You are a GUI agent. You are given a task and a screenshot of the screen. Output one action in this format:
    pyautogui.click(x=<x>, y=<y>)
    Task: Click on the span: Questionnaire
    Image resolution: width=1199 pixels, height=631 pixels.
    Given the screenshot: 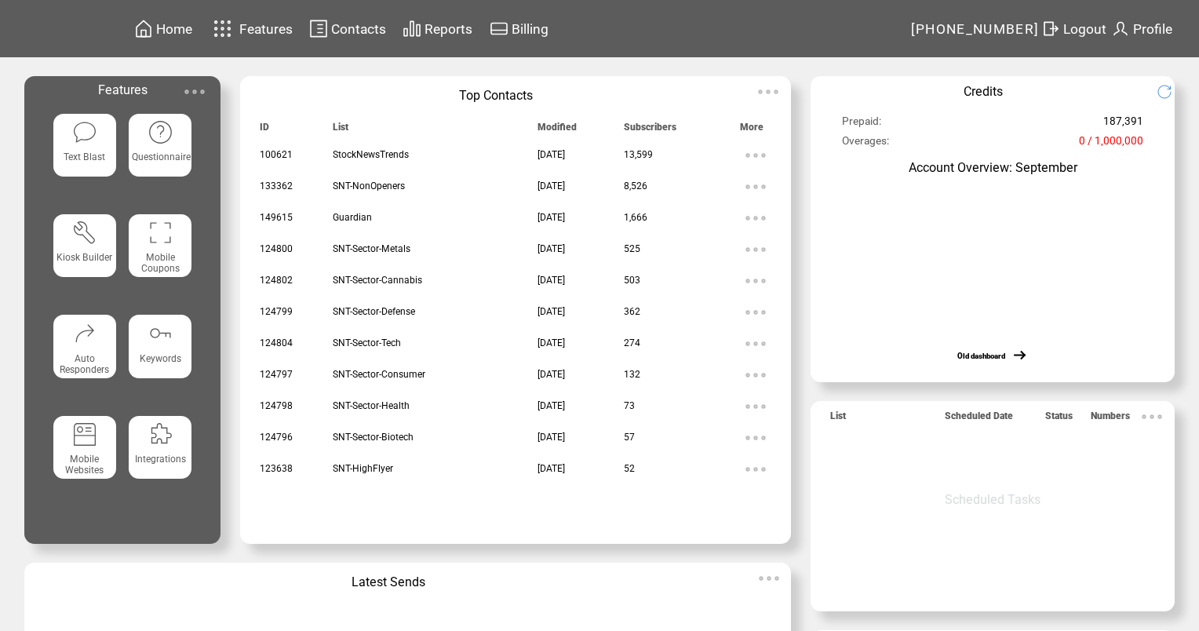 What is the action you would take?
    pyautogui.click(x=161, y=157)
    